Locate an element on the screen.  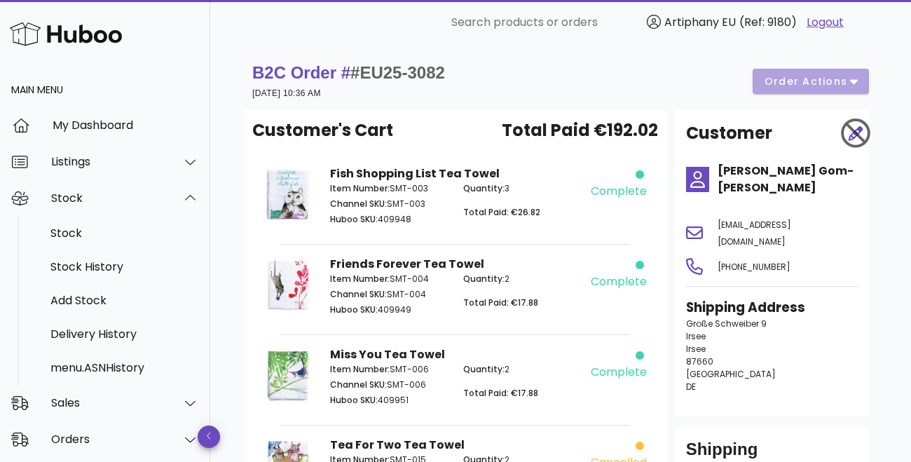
div: menu.ASNHistory is located at coordinates (125, 367).